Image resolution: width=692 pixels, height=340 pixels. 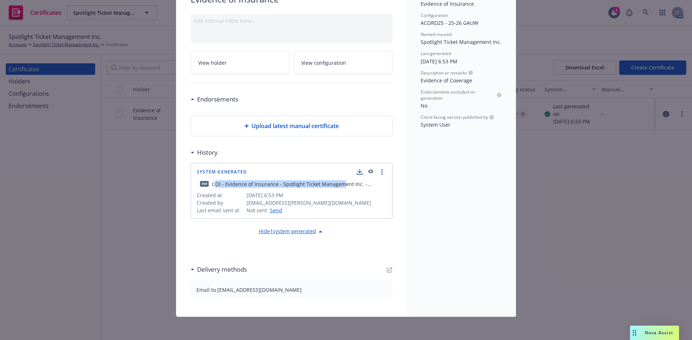 I want to click on span: Created by, so click(x=220, y=203).